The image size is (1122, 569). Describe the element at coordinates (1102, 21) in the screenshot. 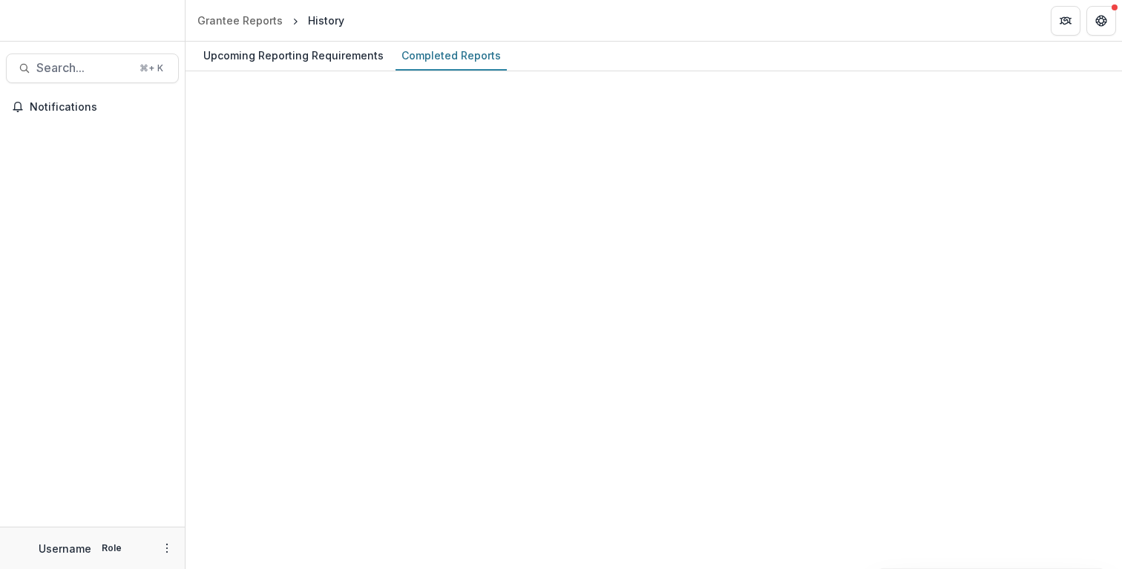

I see `button: Get Help` at that location.